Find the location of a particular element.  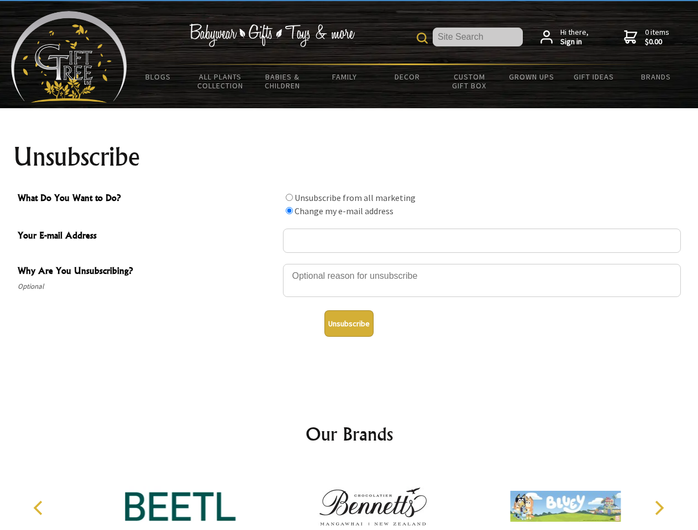

span: 0 items is located at coordinates (657, 37).